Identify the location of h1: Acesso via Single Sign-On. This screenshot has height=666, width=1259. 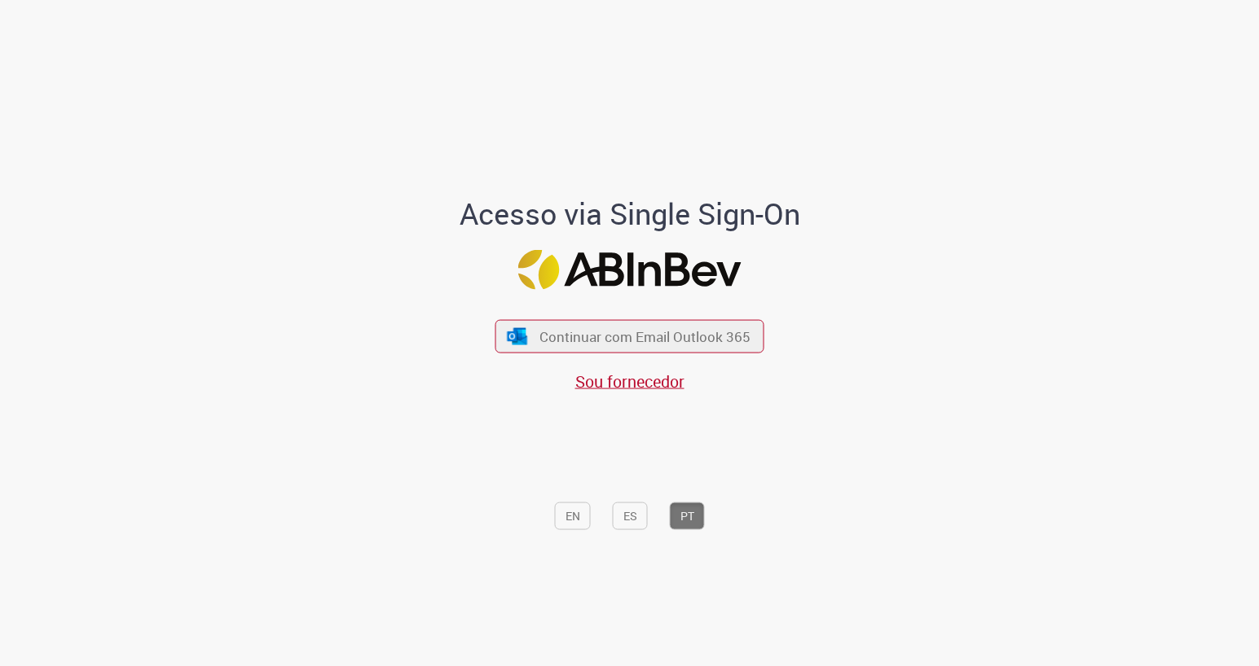
(629, 214).